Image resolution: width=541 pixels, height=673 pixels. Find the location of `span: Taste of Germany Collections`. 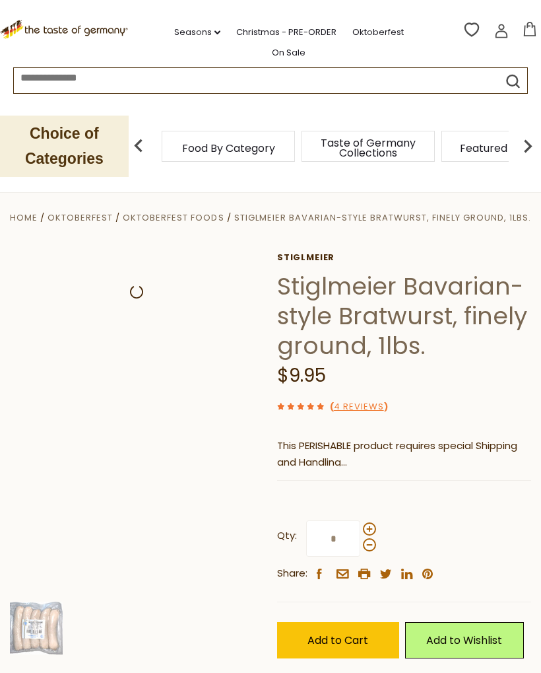

span: Taste of Germany Collections is located at coordinates (368, 148).